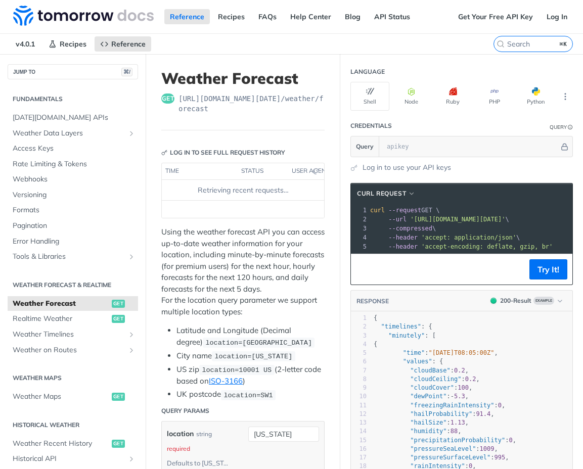 The width and height of the screenshot is (583, 469). I want to click on a: FAQs, so click(268, 17).